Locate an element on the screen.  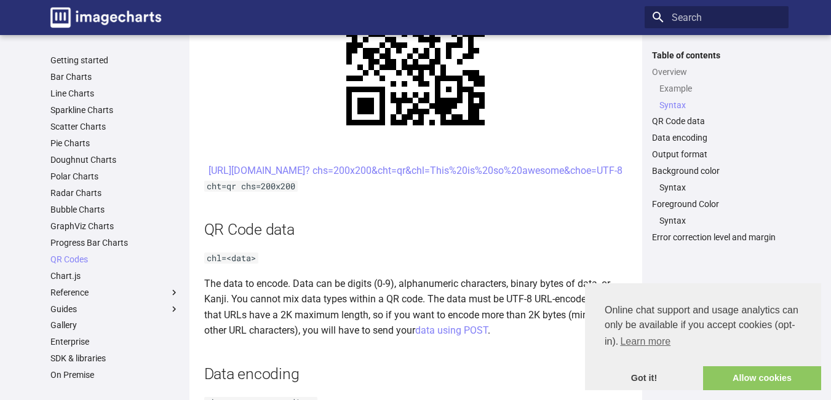
a: GraphViz Charts is located at coordinates (115, 226).